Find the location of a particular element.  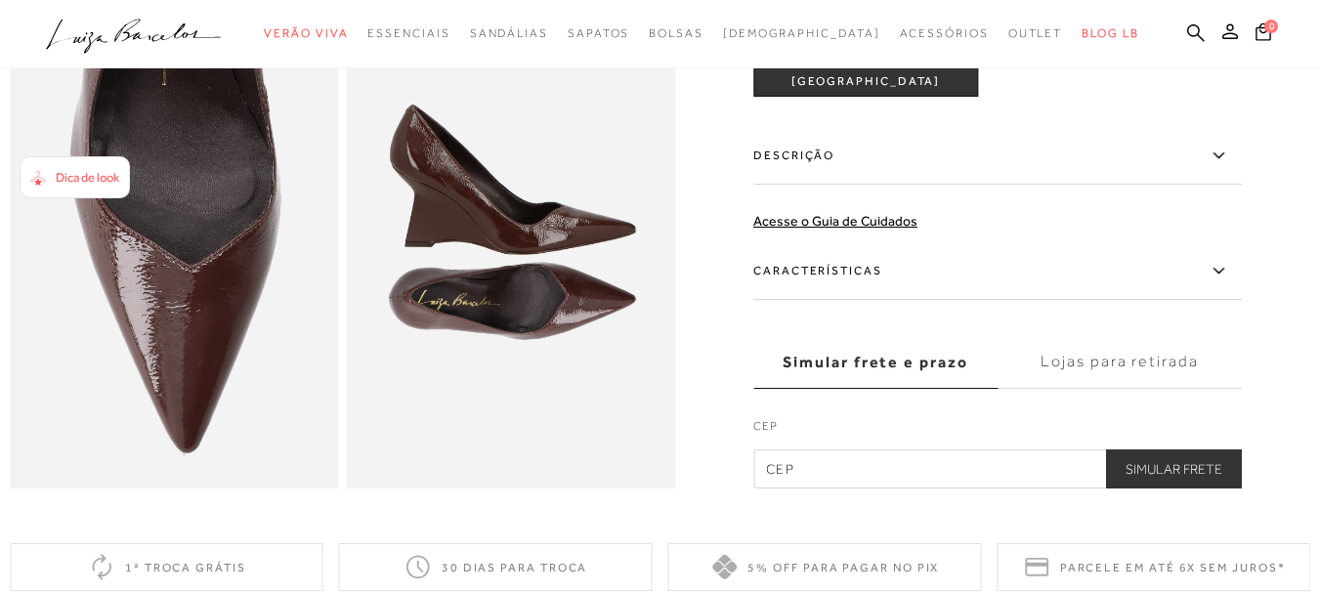

button: 0 is located at coordinates (1264, 34).